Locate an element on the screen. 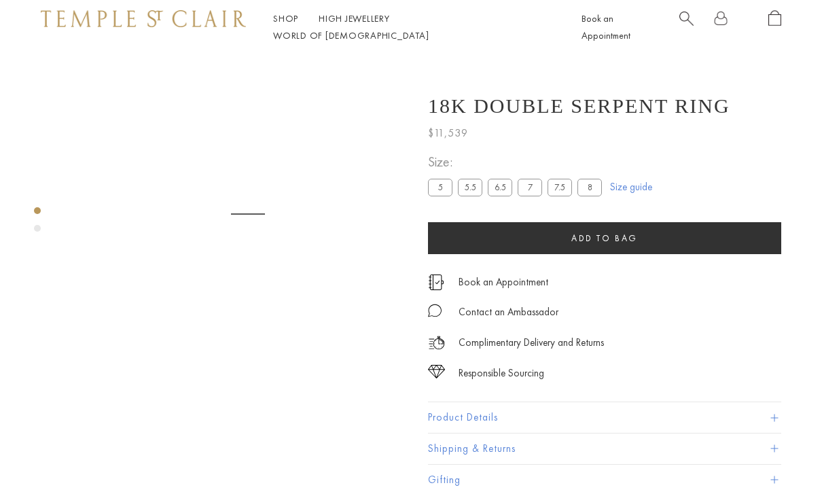 Image resolution: width=822 pixels, height=494 pixels. label: 5 is located at coordinates (440, 187).